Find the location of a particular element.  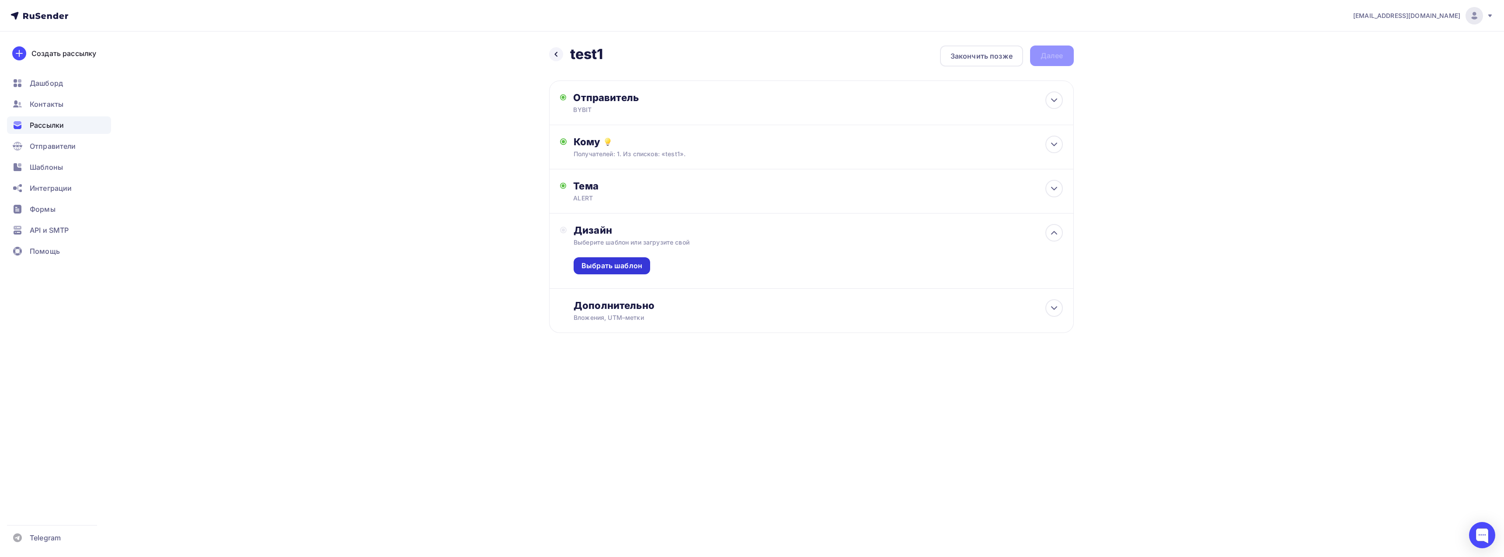

div: Тема is located at coordinates (659, 186).